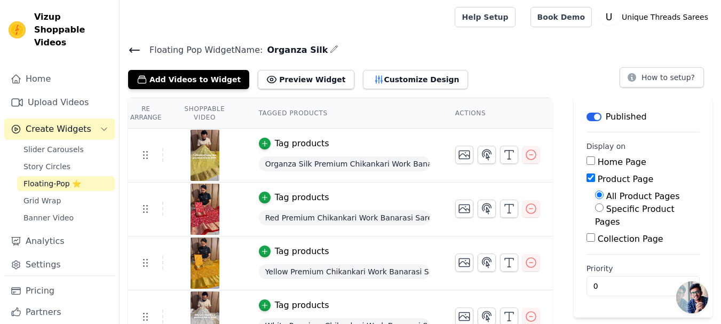  What do you see at coordinates (415, 80) in the screenshot?
I see `button: Customize Design` at bounding box center [415, 80].